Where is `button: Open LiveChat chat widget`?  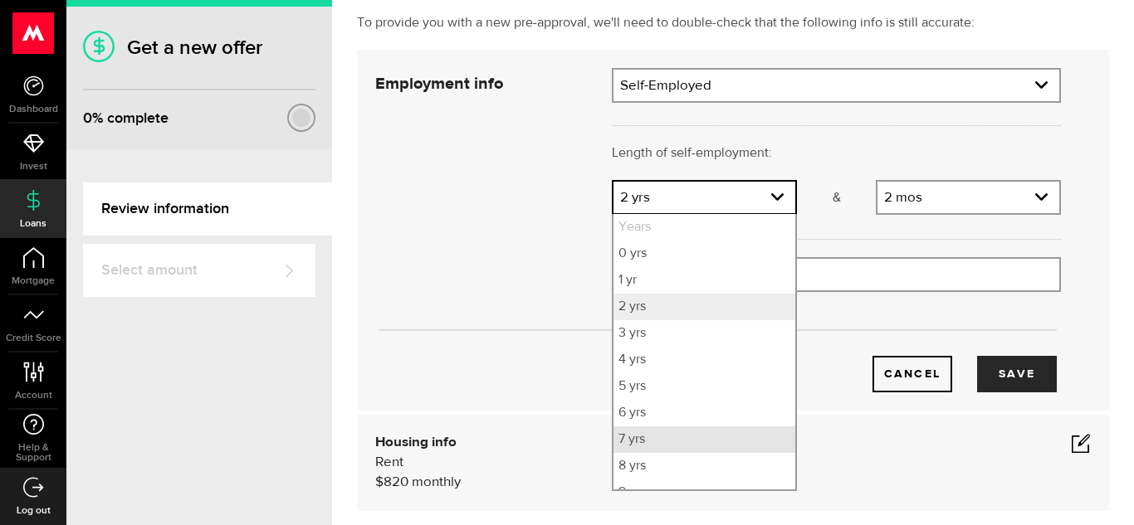 button: Open LiveChat chat widget is located at coordinates (38, 32).